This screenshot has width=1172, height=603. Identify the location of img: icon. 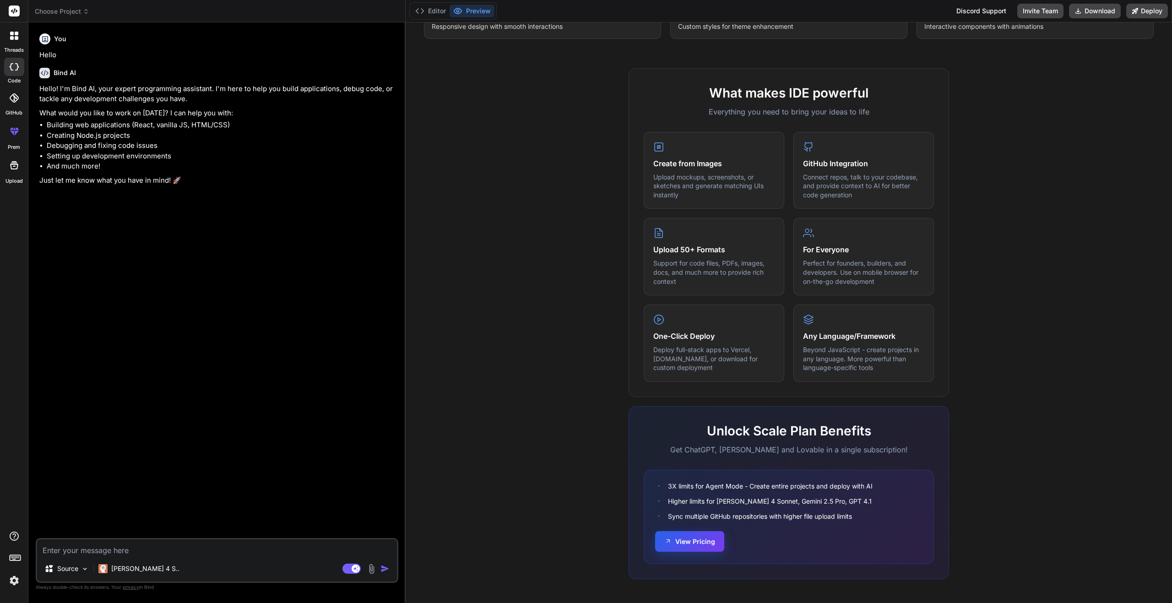
(385, 568).